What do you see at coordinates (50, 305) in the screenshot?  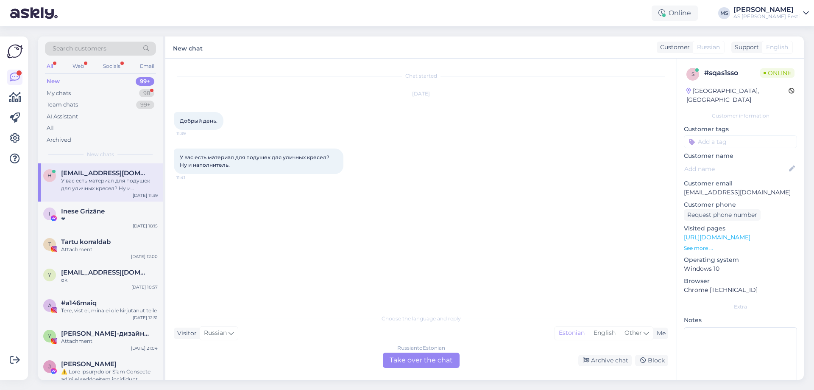 I see `span: a` at bounding box center [50, 305].